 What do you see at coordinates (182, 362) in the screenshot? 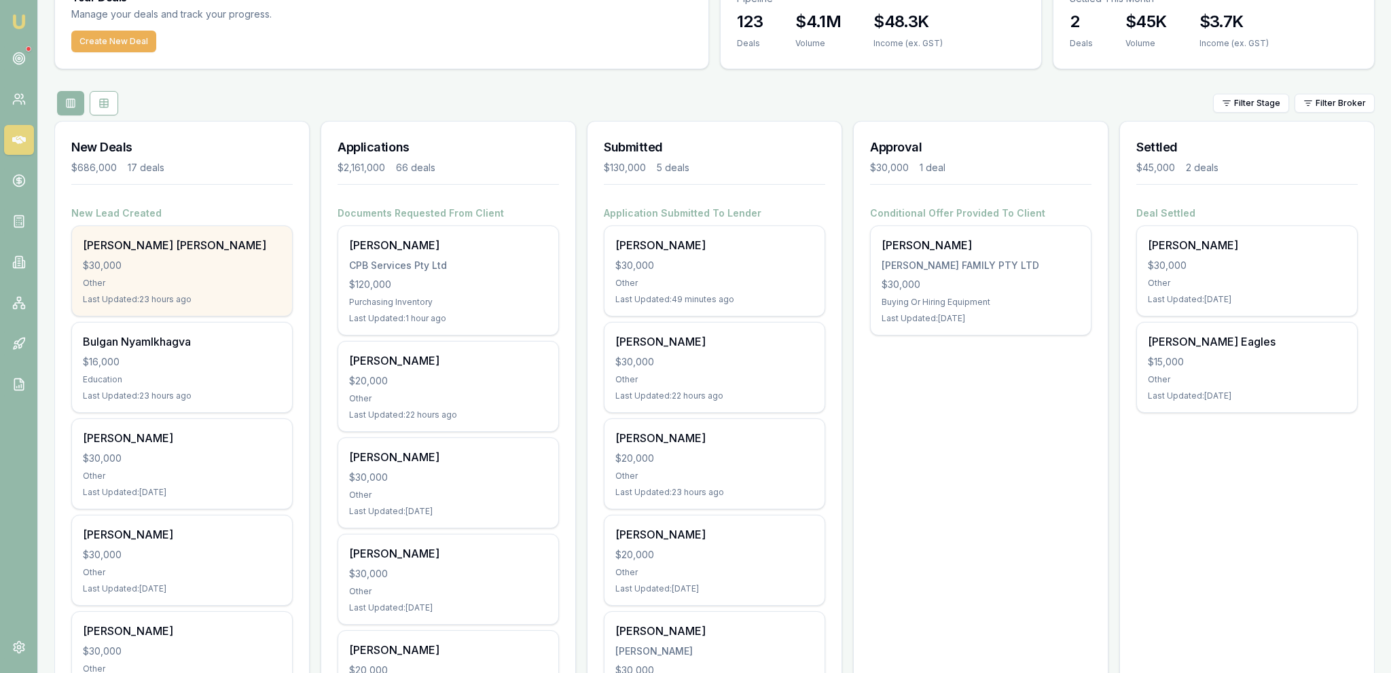
I see `div: $16,000` at bounding box center [182, 362].